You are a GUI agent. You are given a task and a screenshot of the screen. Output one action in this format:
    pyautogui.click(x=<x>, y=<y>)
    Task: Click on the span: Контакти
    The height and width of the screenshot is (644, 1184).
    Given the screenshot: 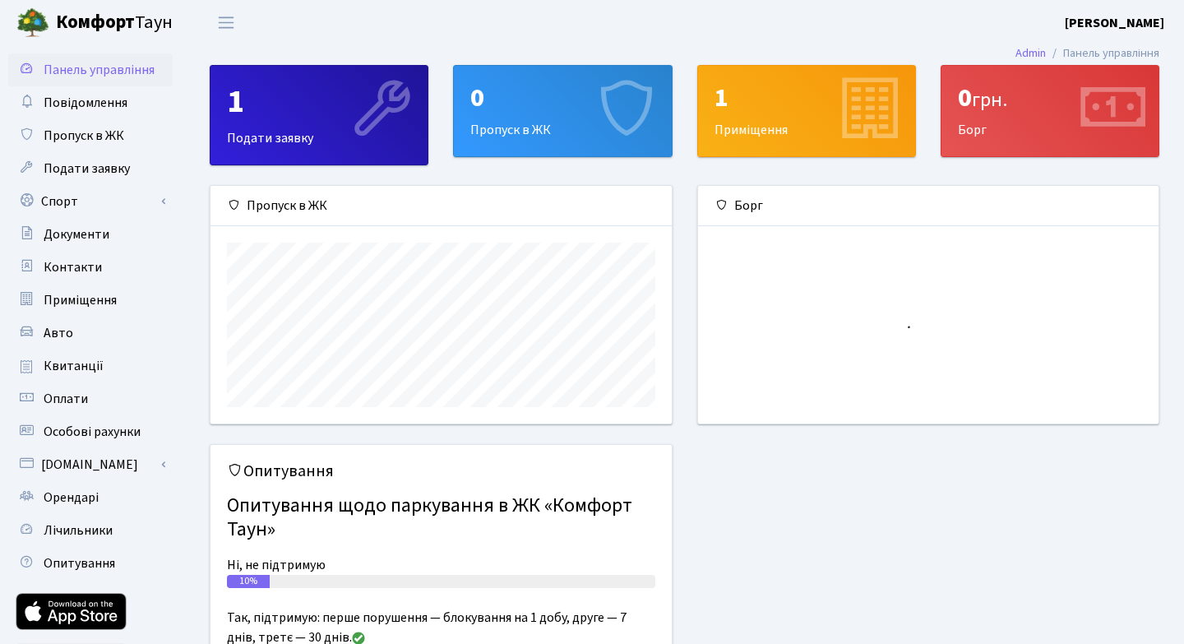 What is the action you would take?
    pyautogui.click(x=72, y=267)
    